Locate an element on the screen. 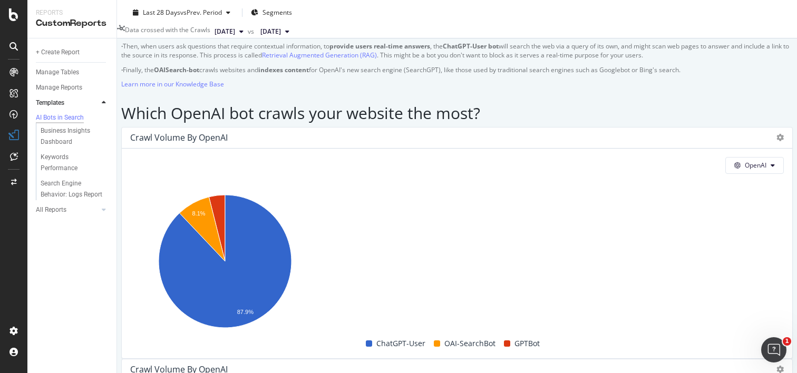 This screenshot has height=373, width=797. span: 2025 Aug. 10th is located at coordinates (224, 32).